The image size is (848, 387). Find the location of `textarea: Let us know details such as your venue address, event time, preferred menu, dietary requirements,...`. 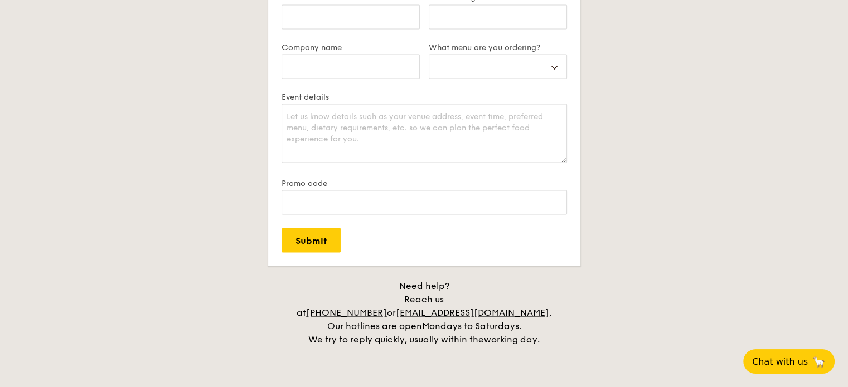

textarea: Let us know details such as your venue address, event time, preferred menu, dietary requirements,... is located at coordinates (424, 133).